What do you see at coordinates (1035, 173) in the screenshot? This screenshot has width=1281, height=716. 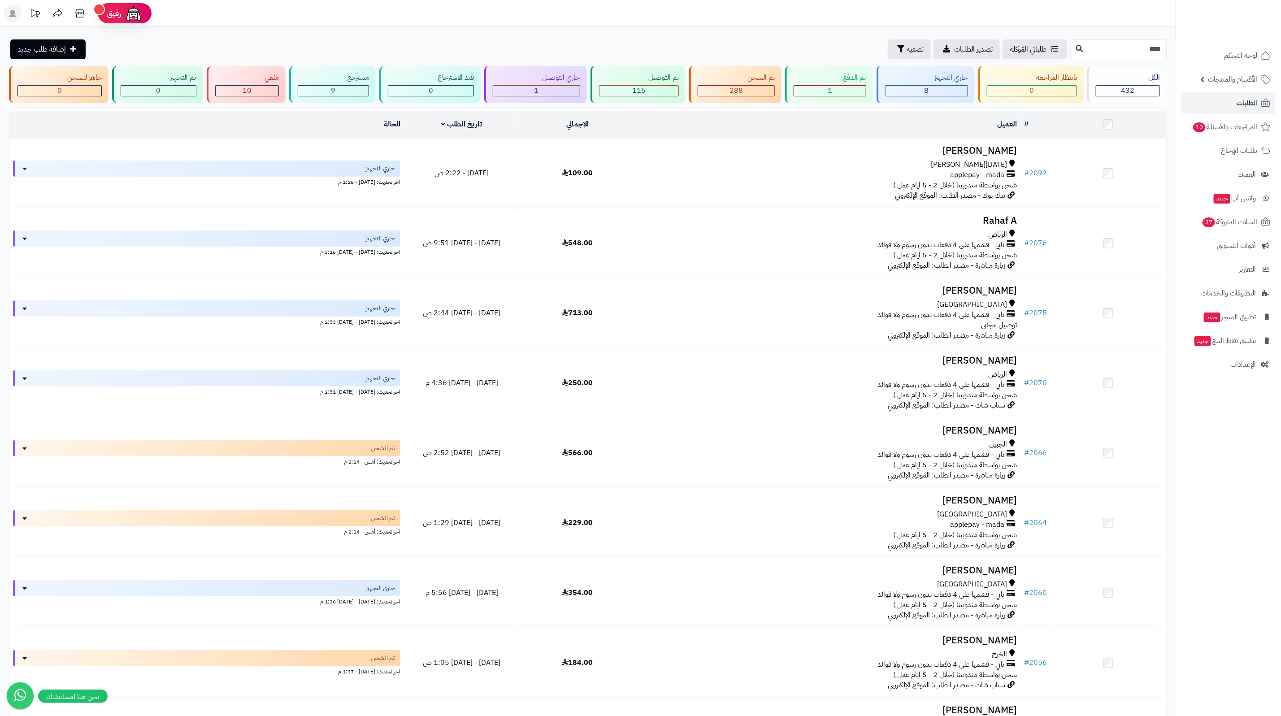 I see `a: #2092` at bounding box center [1035, 173].